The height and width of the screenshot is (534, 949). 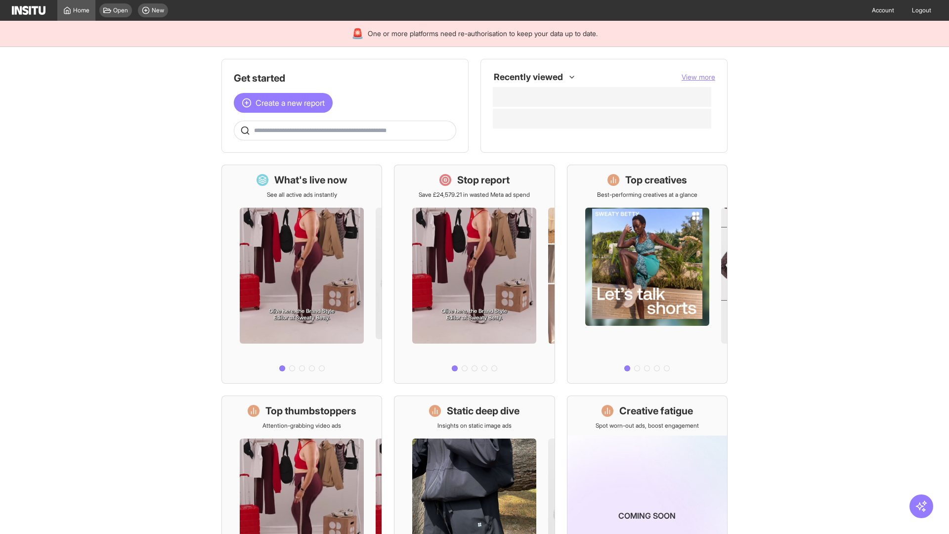 What do you see at coordinates (474, 274) in the screenshot?
I see `a: Stop reportSave £24,579.21 in wasted Meta ad spend` at bounding box center [474, 274].